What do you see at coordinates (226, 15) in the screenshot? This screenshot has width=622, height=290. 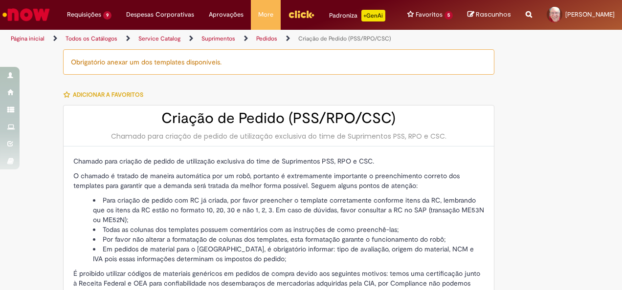 I see `span: Aprovações` at bounding box center [226, 15].